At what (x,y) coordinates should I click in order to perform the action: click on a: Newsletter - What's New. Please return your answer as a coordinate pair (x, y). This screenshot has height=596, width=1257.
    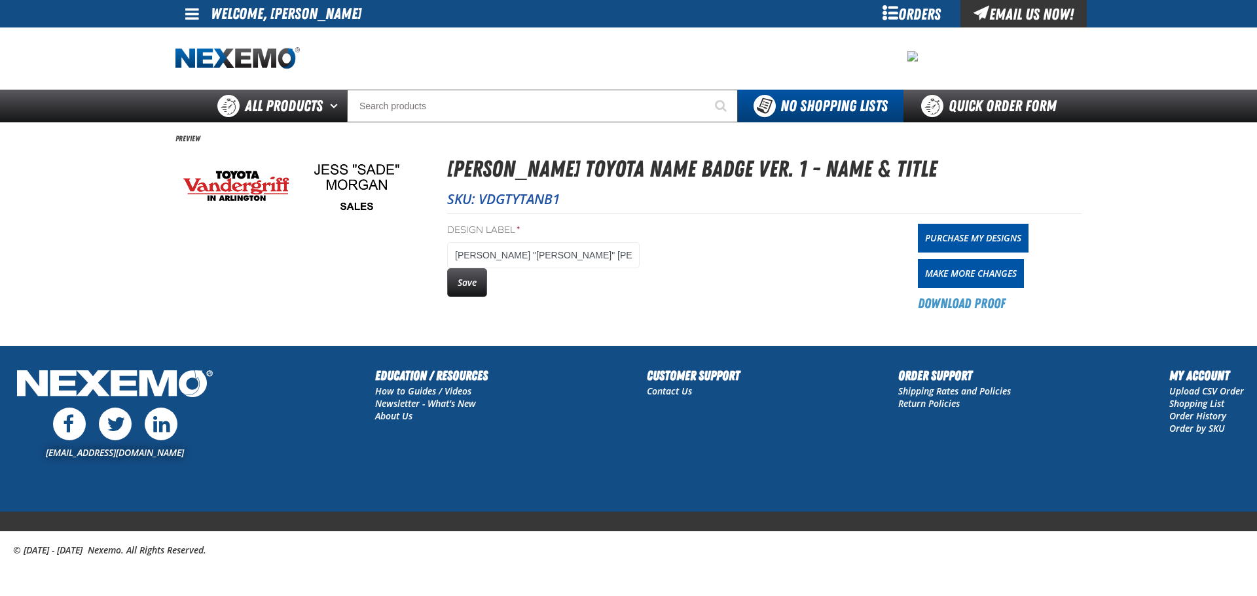
    Looking at the image, I should click on (425, 403).